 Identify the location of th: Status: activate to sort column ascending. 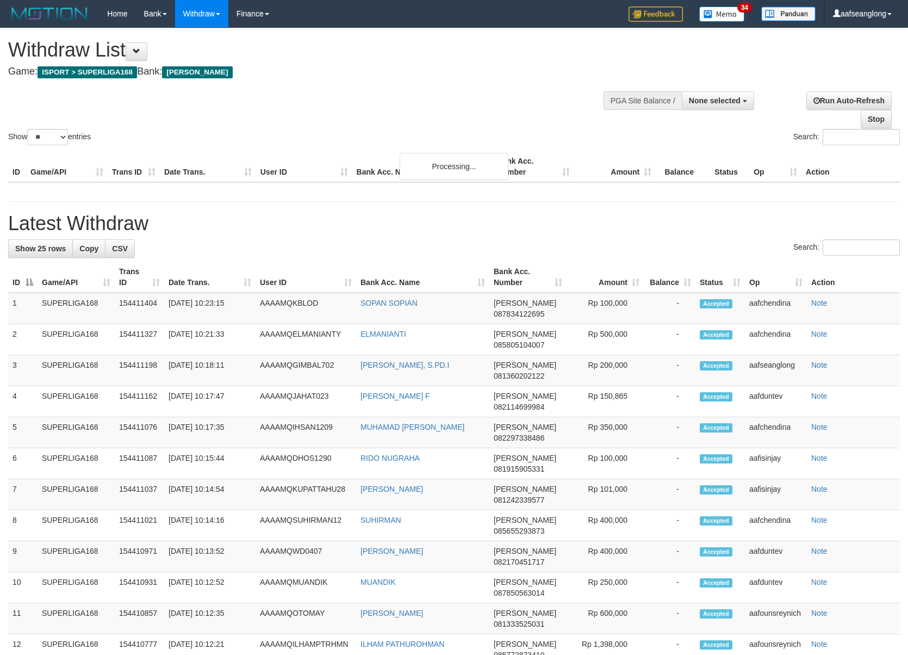
(720, 277).